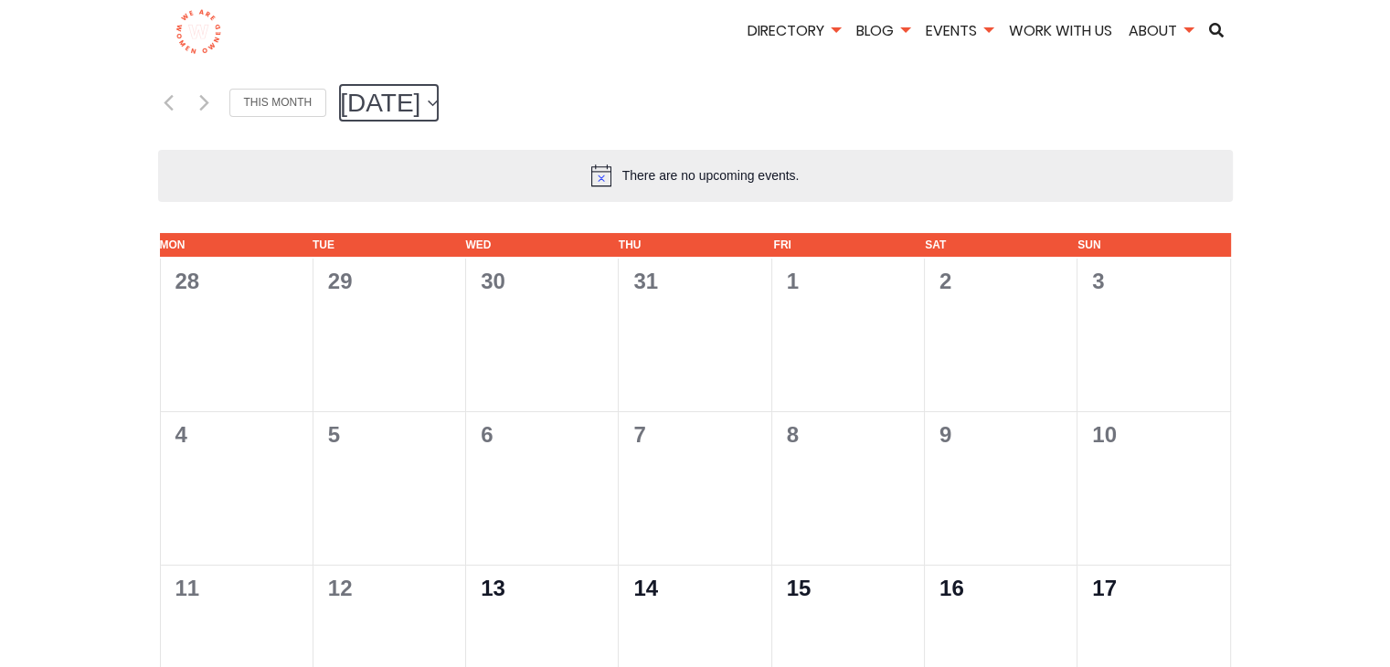 Image resolution: width=1390 pixels, height=667 pixels. Describe the element at coordinates (187, 588) in the screenshot. I see `time: 11` at that location.